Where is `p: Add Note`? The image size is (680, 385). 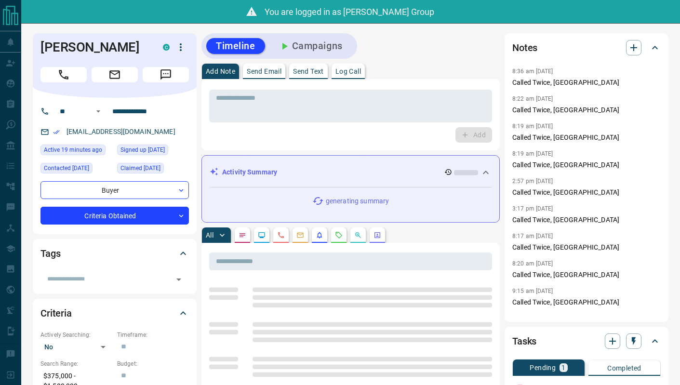
p: Add Note is located at coordinates (220, 71).